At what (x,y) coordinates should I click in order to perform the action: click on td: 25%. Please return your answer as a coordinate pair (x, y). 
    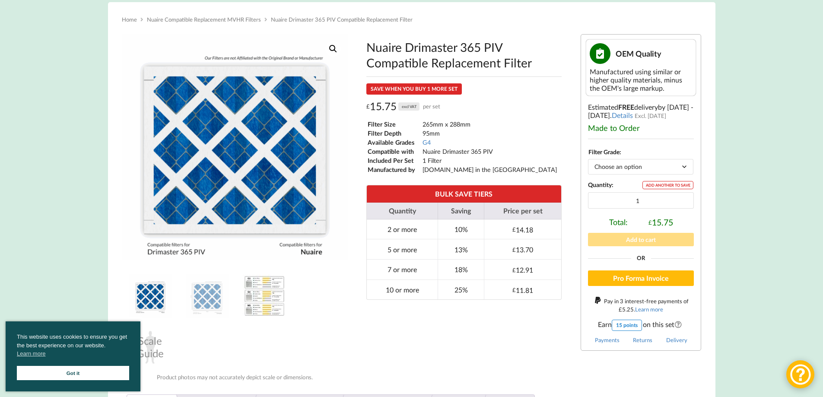
    Looking at the image, I should click on (460, 289).